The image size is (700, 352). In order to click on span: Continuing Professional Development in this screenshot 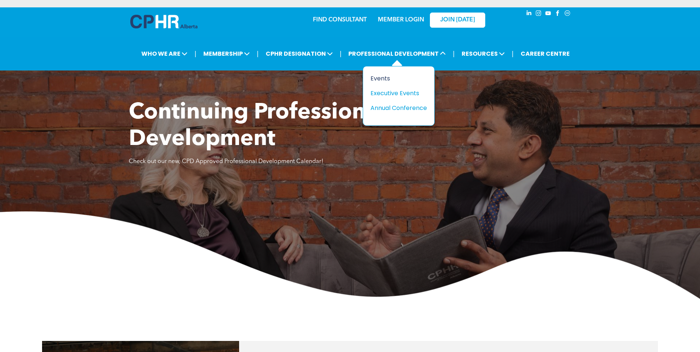, I will do `click(257, 126)`.